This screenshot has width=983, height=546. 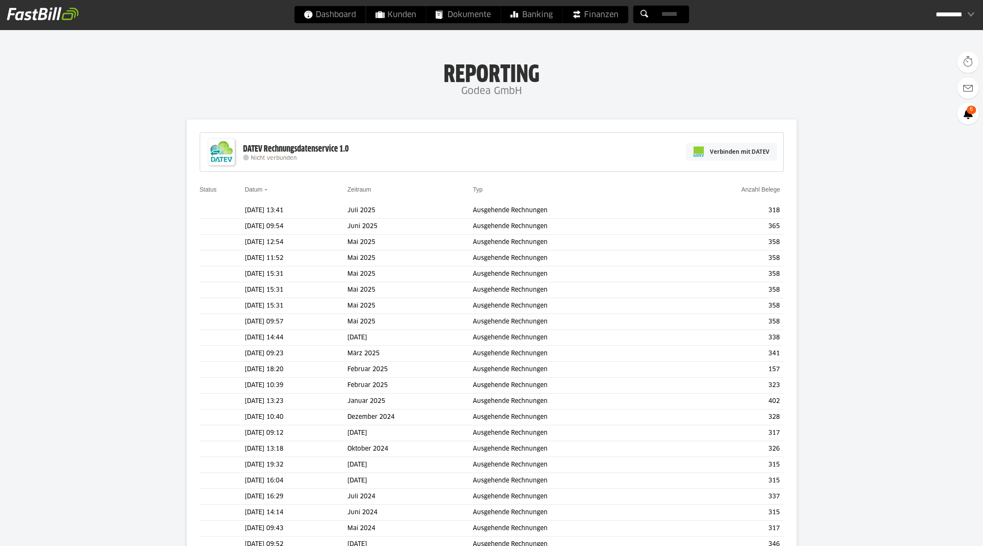 I want to click on span: Dokumente, so click(x=463, y=15).